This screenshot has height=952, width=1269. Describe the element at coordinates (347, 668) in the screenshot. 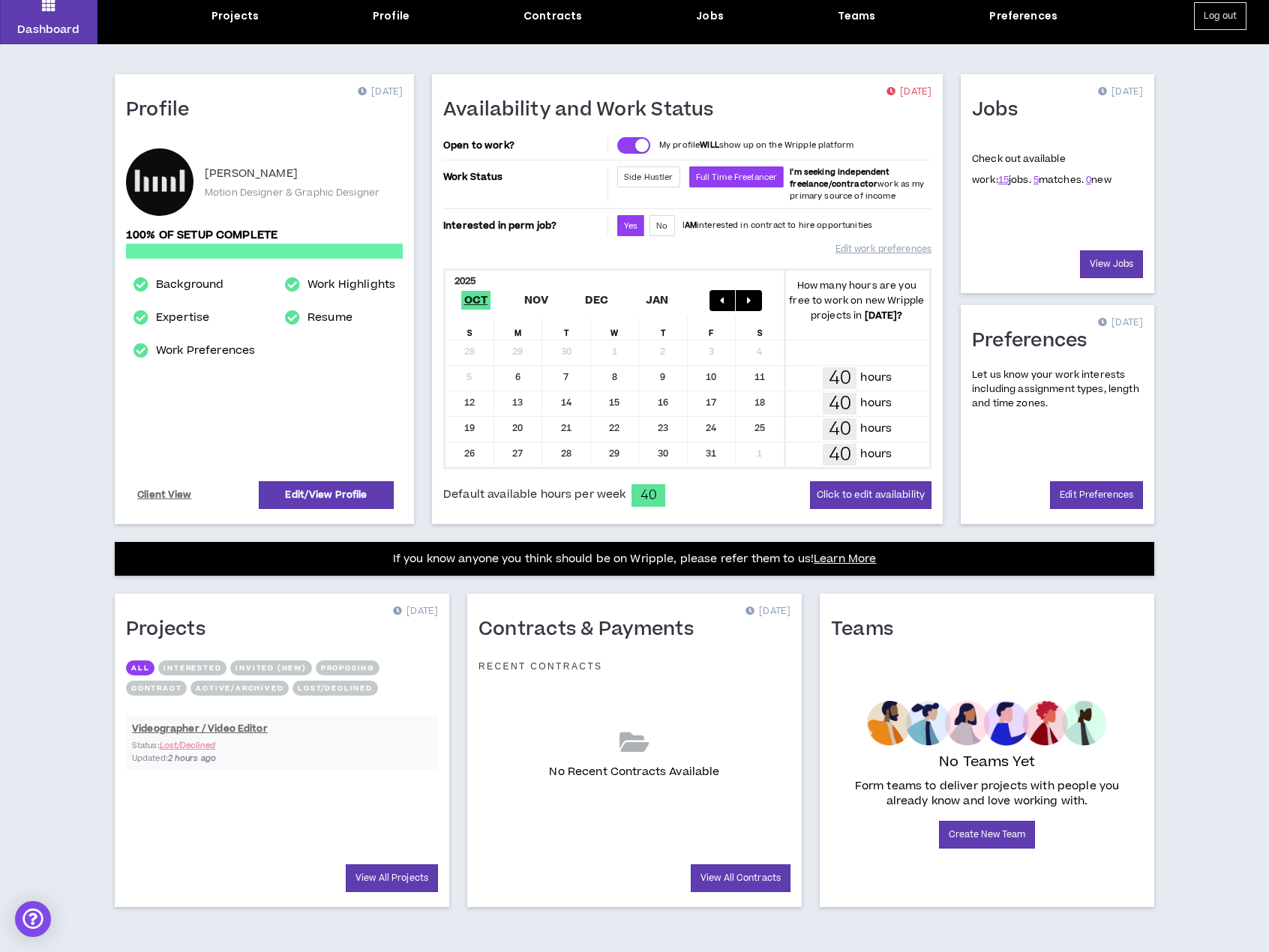

I see `button: Proposing` at that location.